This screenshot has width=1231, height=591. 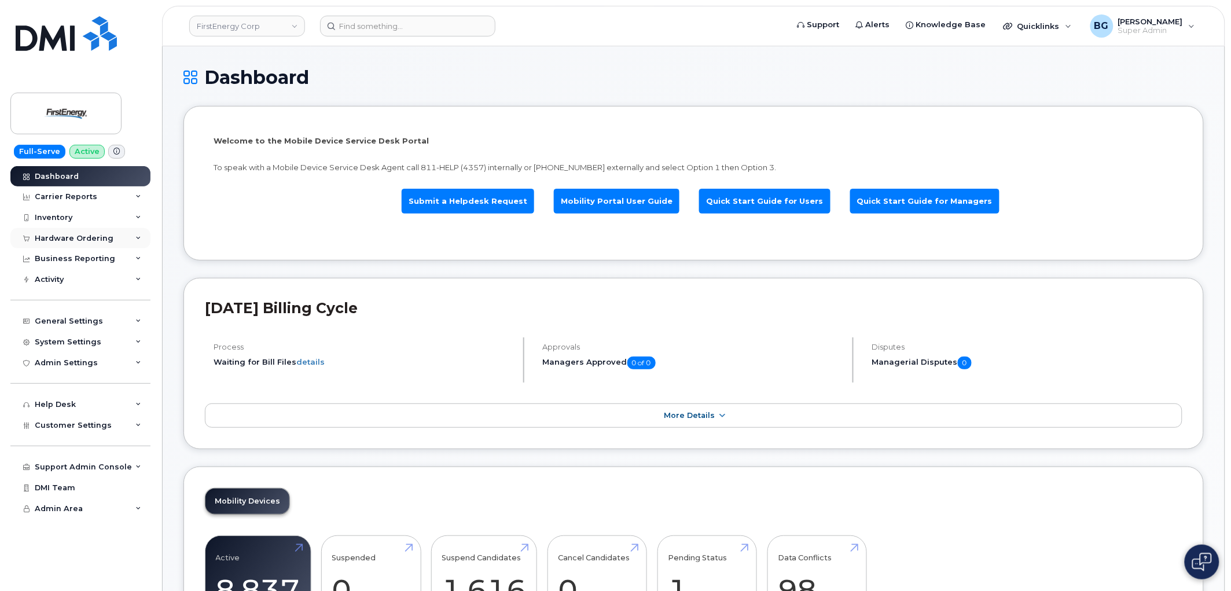 I want to click on a: Mobility Portal User Guide, so click(x=616, y=201).